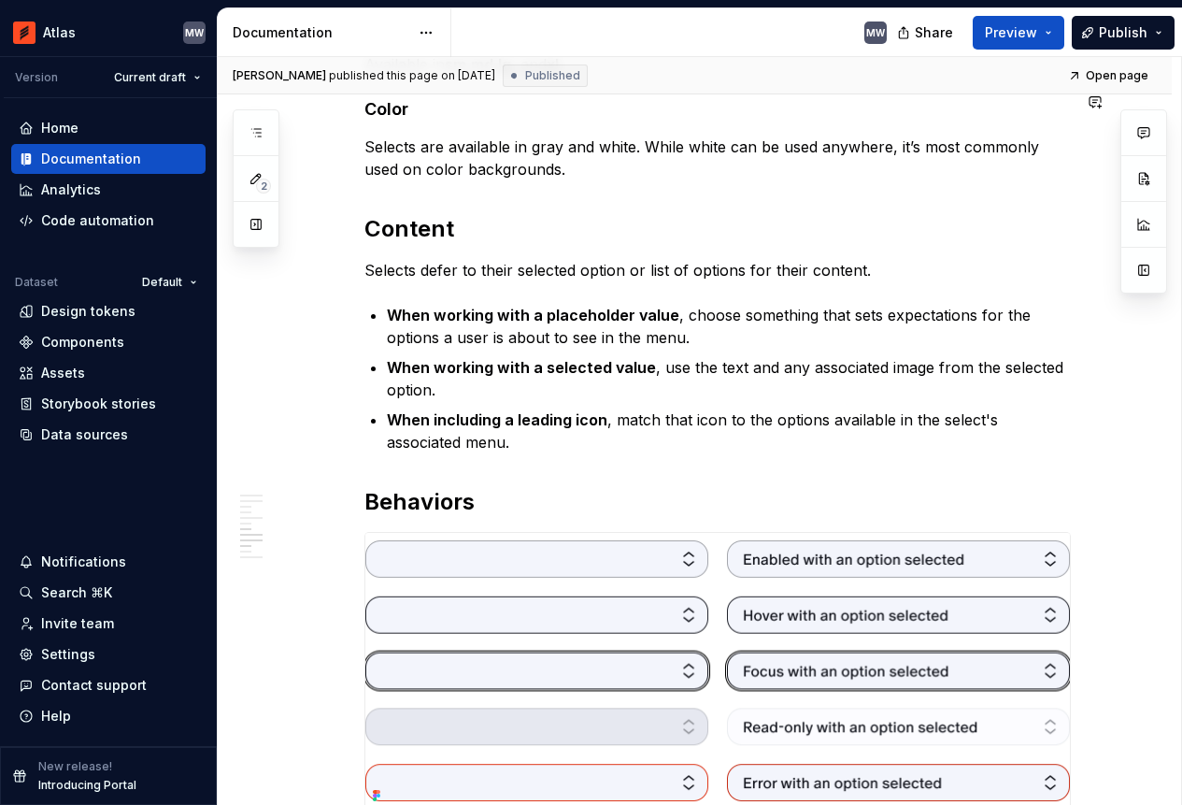 Image resolution: width=1182 pixels, height=805 pixels. Describe the element at coordinates (108, 716) in the screenshot. I see `button: Help` at that location.